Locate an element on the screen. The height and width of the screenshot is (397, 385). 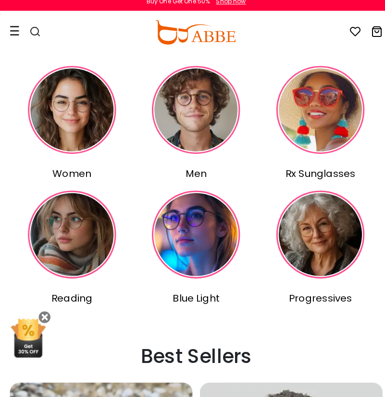
div: Rx Sunglasses is located at coordinates (314, 178).